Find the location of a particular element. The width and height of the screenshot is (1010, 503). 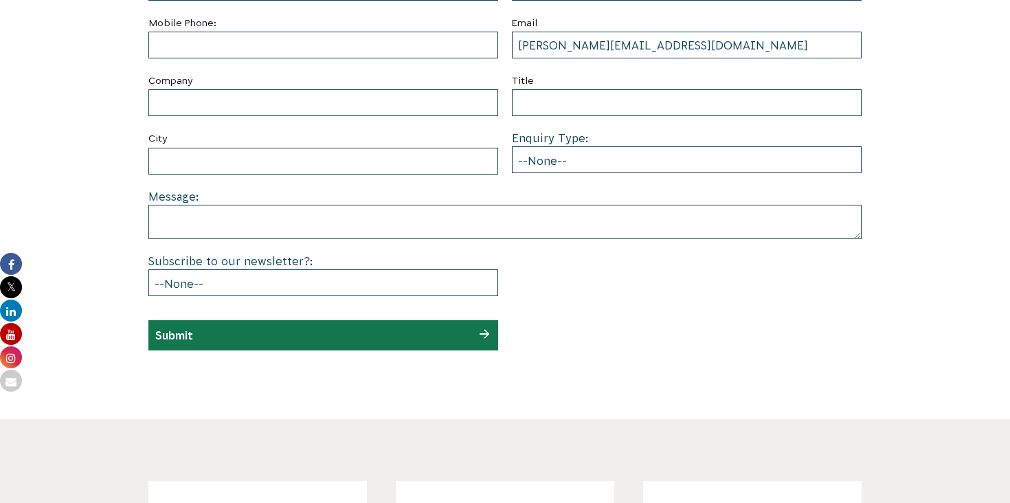

label: Mobile Phone: is located at coordinates (323, 23).